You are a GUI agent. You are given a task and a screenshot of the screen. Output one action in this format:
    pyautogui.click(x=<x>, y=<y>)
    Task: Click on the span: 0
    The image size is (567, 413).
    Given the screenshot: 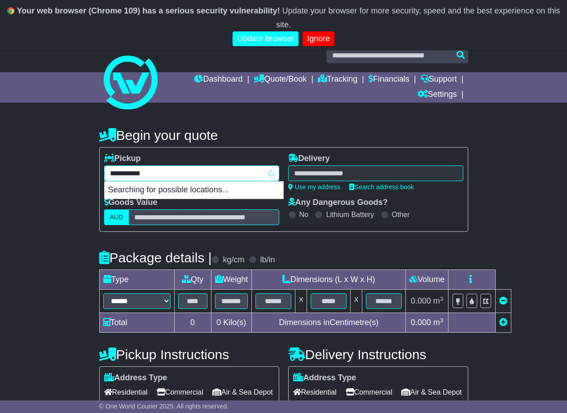 What is the action you would take?
    pyautogui.click(x=219, y=323)
    